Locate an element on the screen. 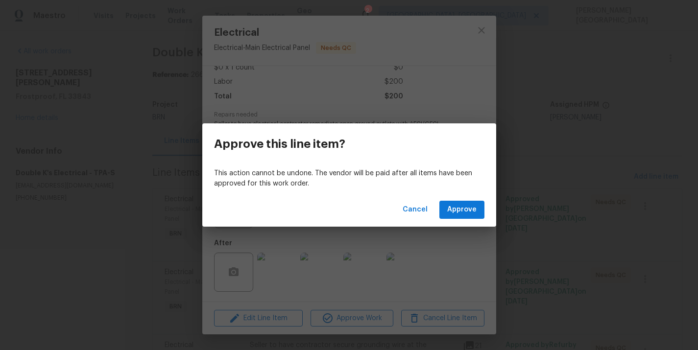  p: This action cannot be undone. The vendor will be paid after all items have been approved for this... is located at coordinates (349, 179).